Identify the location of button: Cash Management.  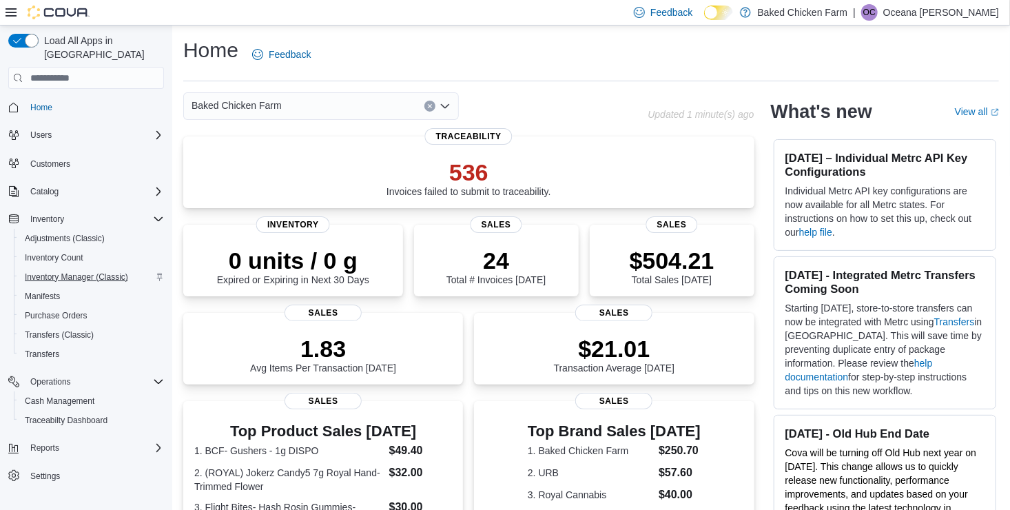
(92, 401).